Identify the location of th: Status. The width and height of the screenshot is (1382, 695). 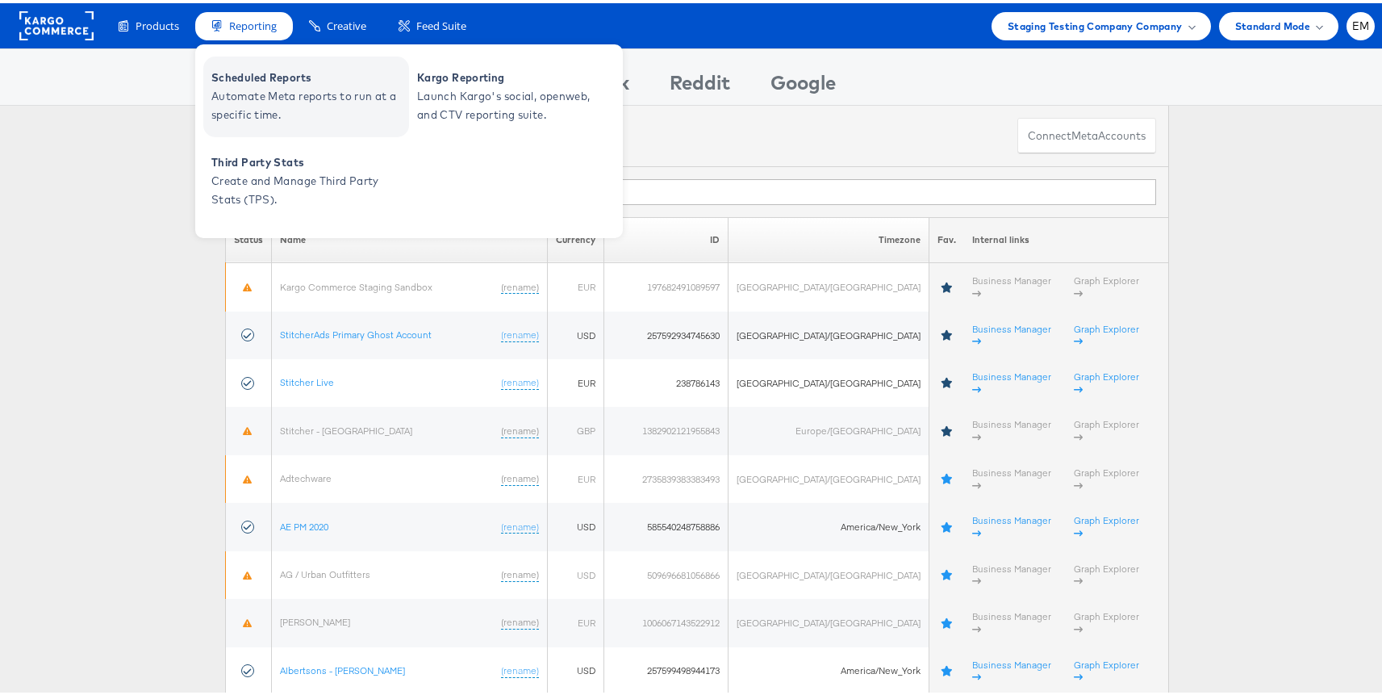
(248, 236).